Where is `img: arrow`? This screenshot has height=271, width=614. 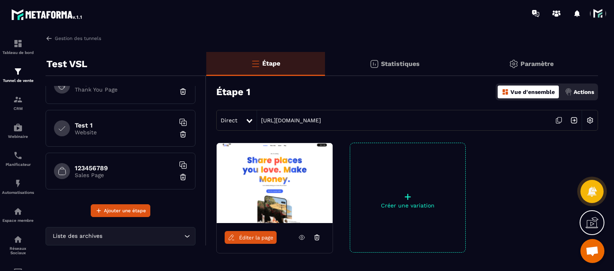 img: arrow is located at coordinates (49, 38).